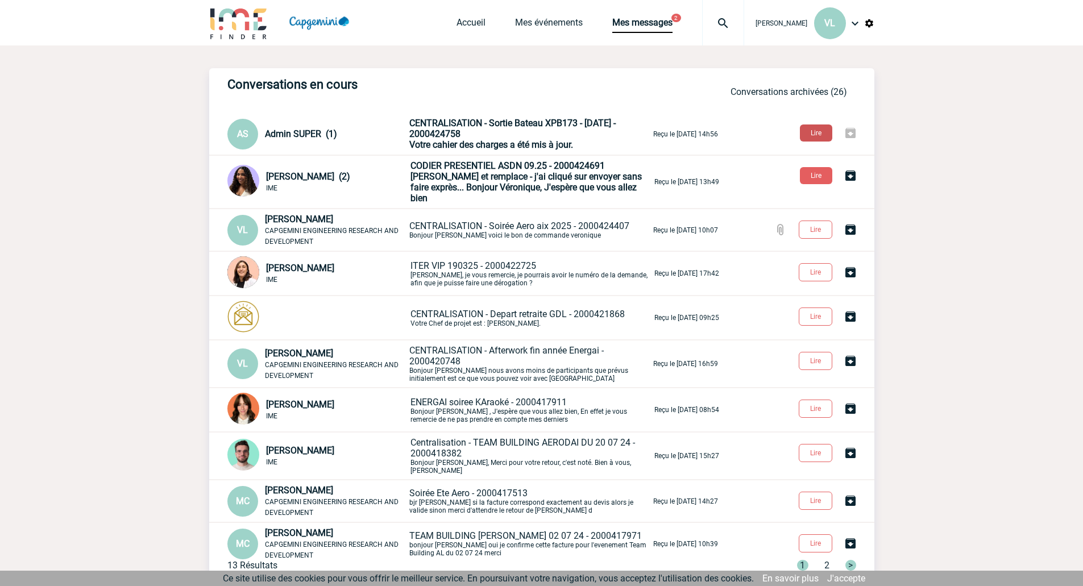 The image size is (1083, 586). Describe the element at coordinates (549, 25) in the screenshot. I see `a: Mes événements` at that location.